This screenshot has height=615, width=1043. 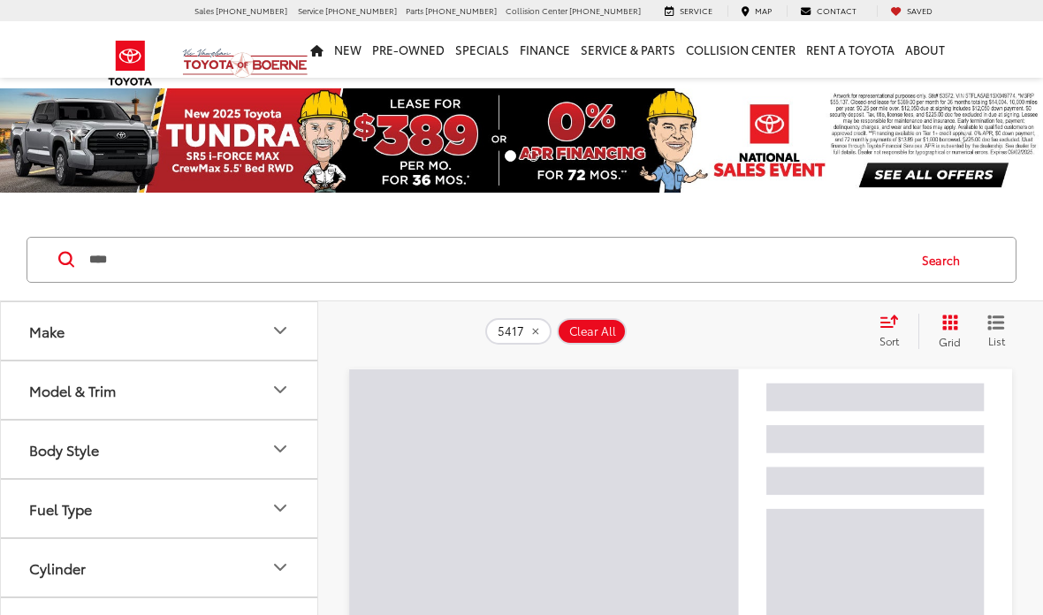 What do you see at coordinates (317, 50) in the screenshot?
I see `a: Home` at bounding box center [317, 50].